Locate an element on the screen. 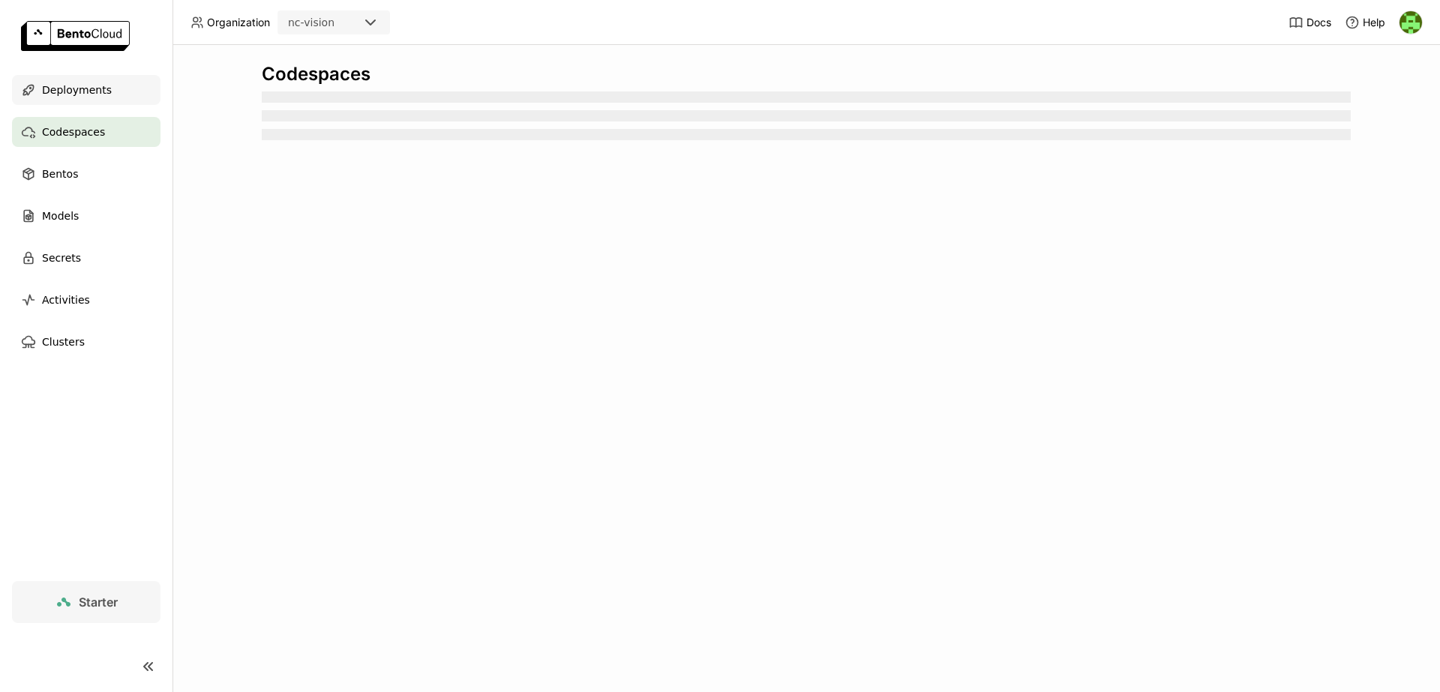 The height and width of the screenshot is (692, 1440). span: Secrets is located at coordinates (62, 258).